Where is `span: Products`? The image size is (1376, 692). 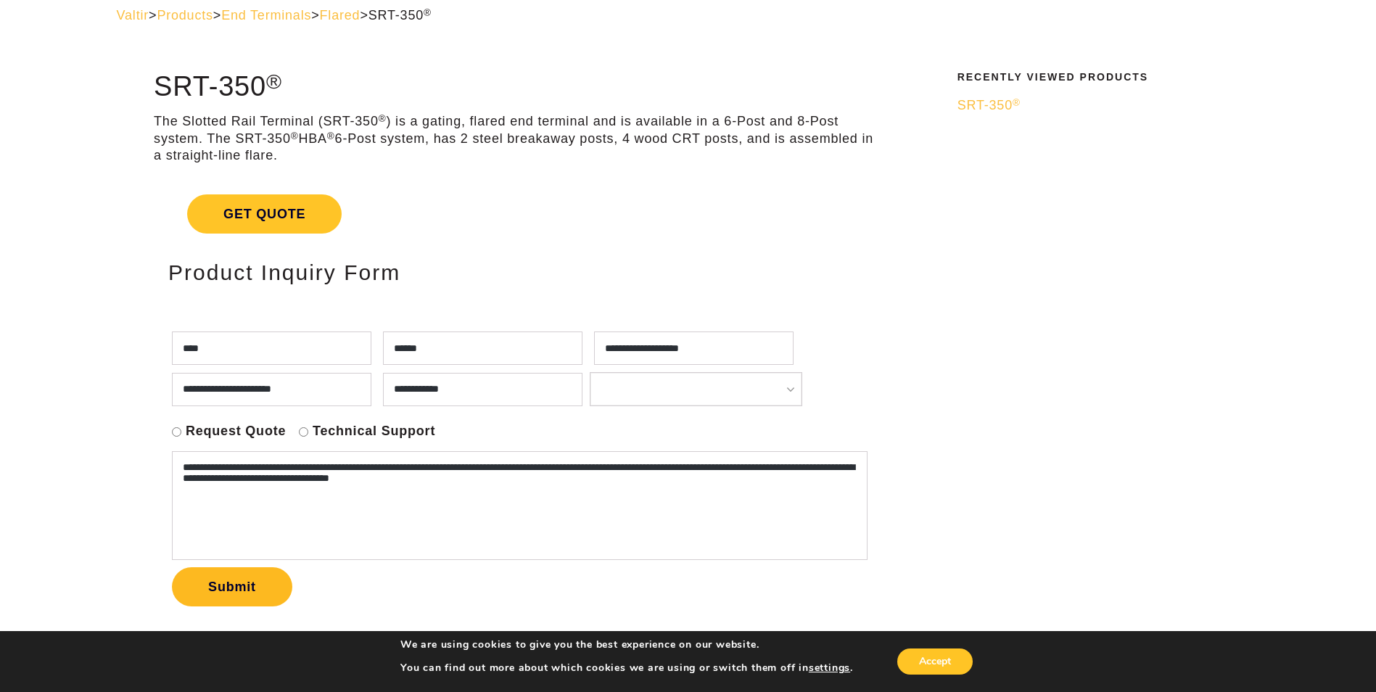
span: Products is located at coordinates (184, 15).